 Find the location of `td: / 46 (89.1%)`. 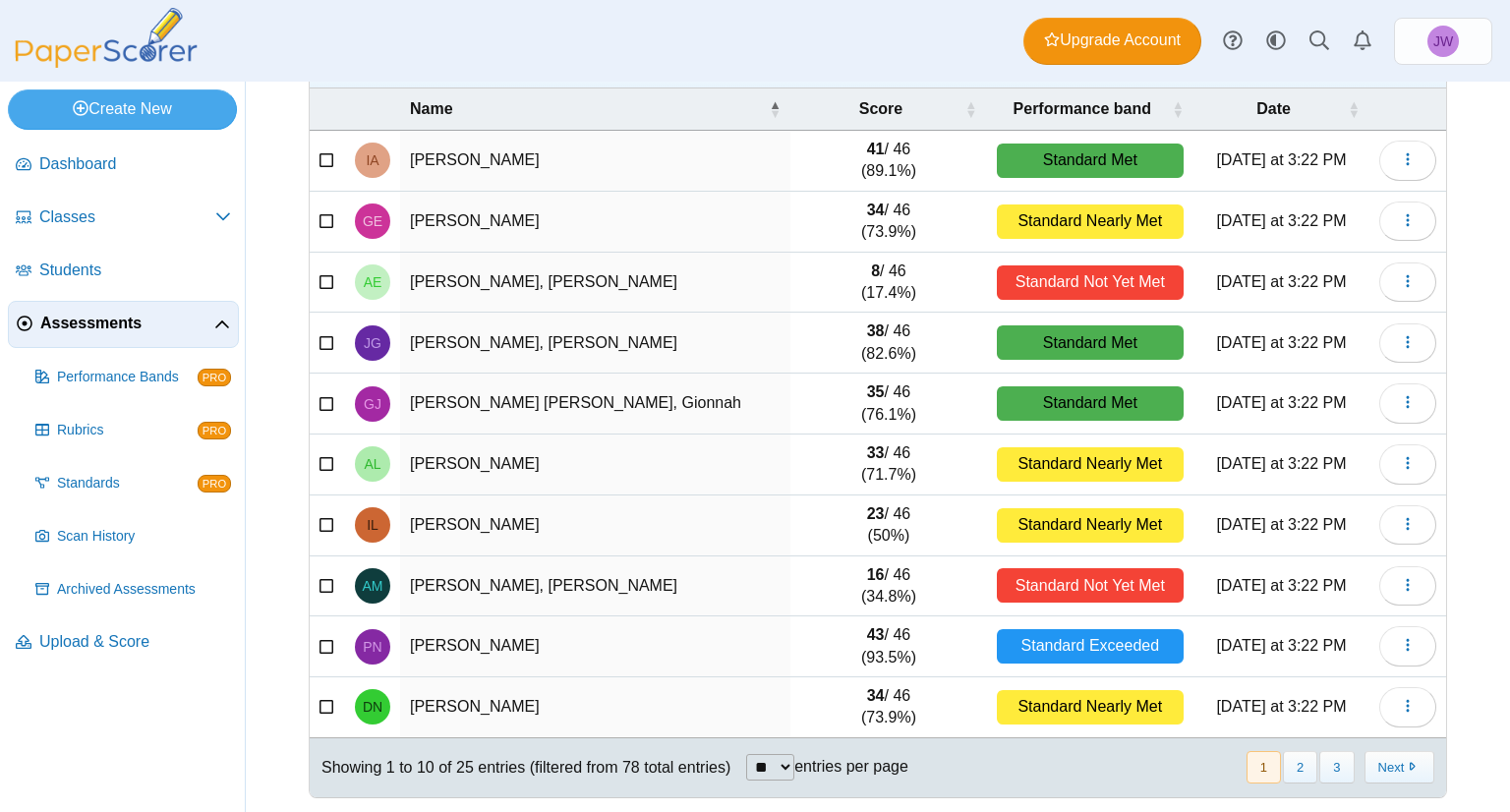

td: / 46 (89.1%) is located at coordinates (888, 161).